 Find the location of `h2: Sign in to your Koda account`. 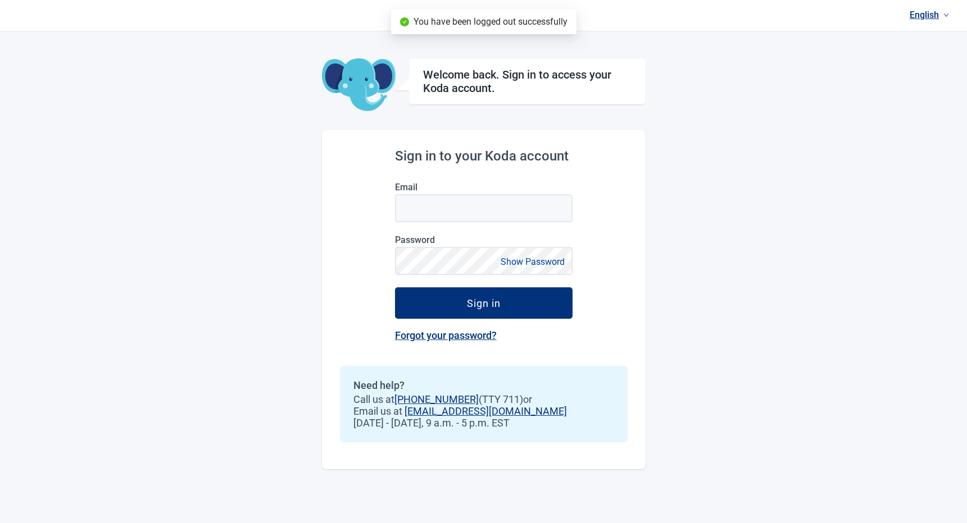

h2: Sign in to your Koda account is located at coordinates (484, 156).